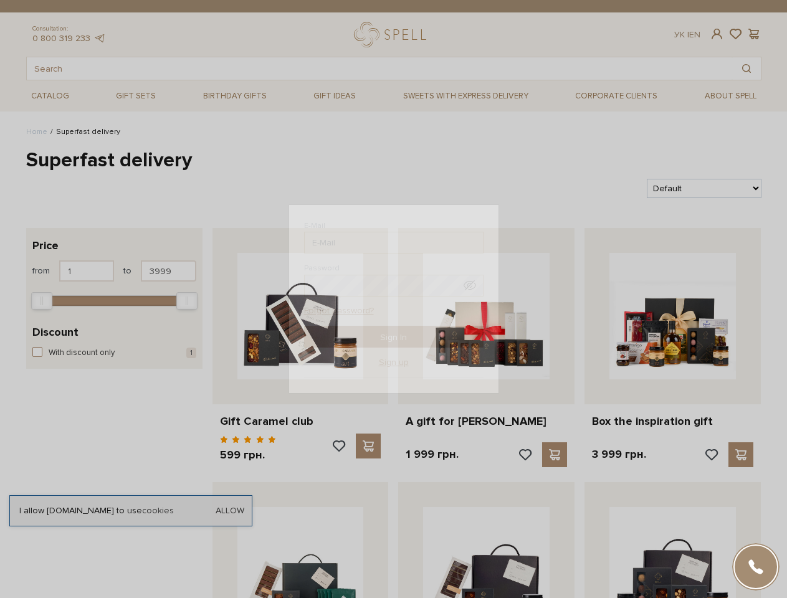 The image size is (787, 598). What do you see at coordinates (321, 268) in the screenshot?
I see `label: Password` at bounding box center [321, 268].